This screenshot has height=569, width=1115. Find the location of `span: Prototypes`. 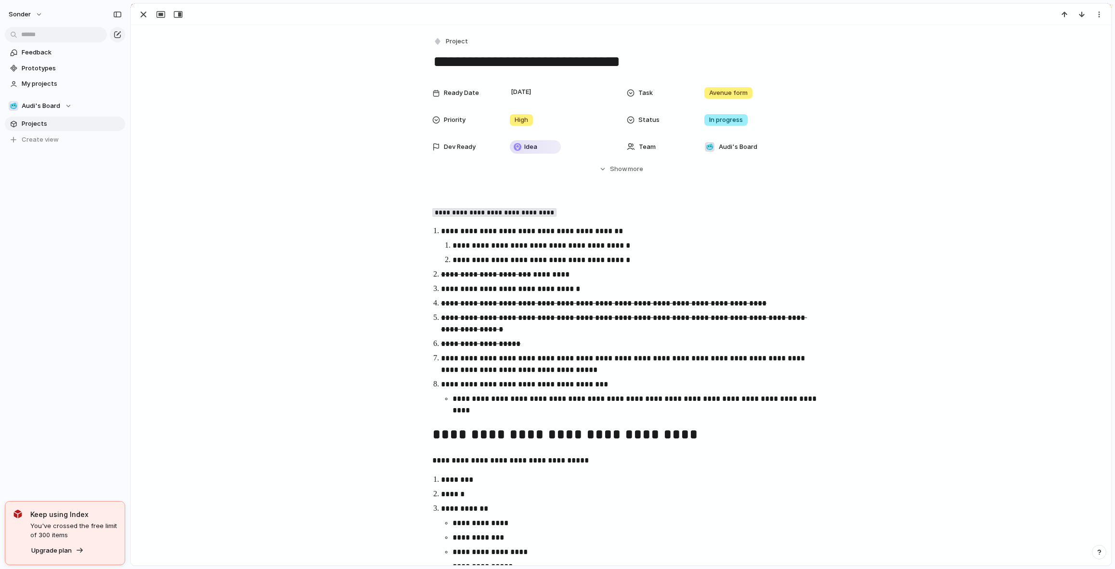

span: Prototypes is located at coordinates (72, 68).